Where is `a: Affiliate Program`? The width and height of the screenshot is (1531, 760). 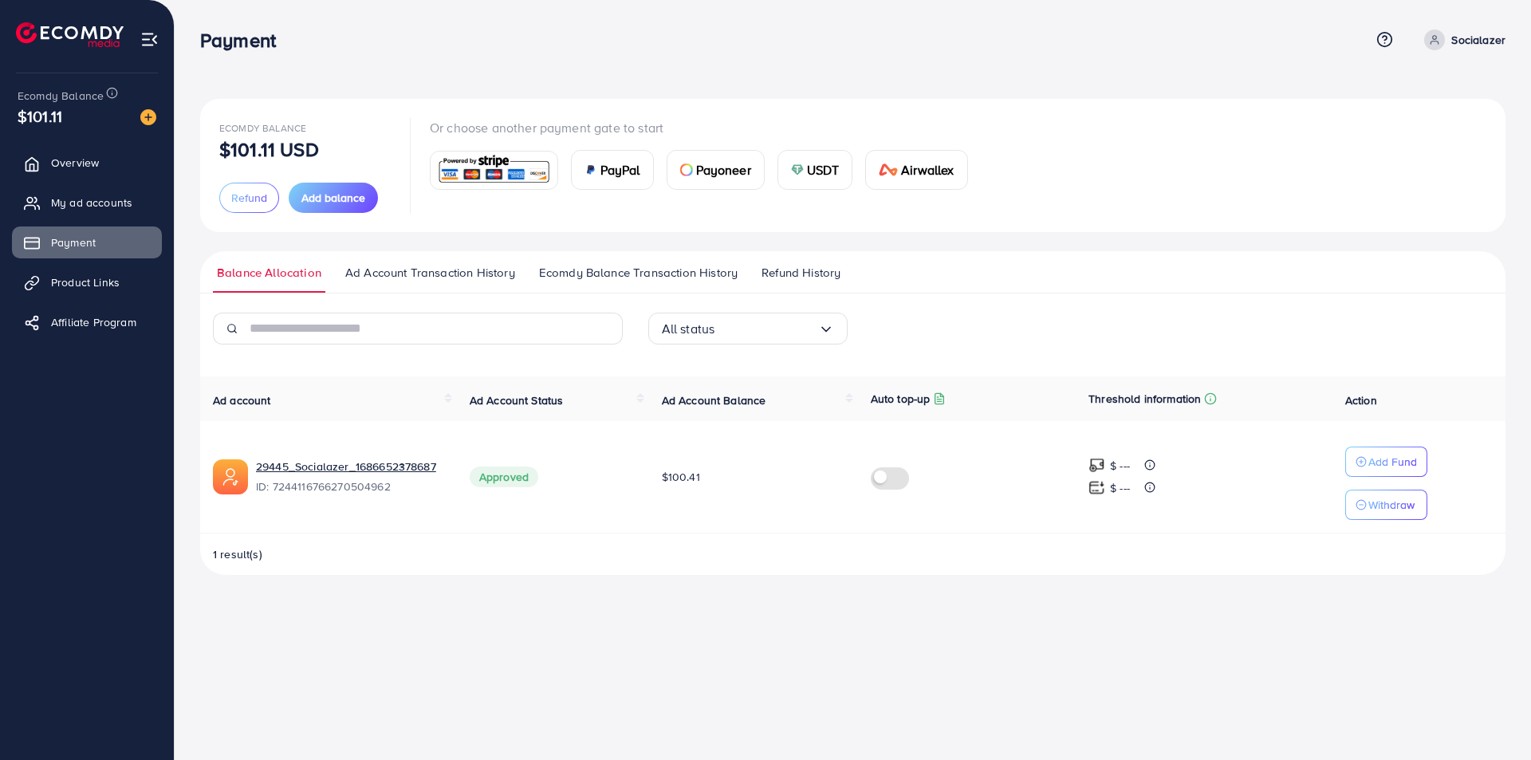 a: Affiliate Program is located at coordinates (87, 322).